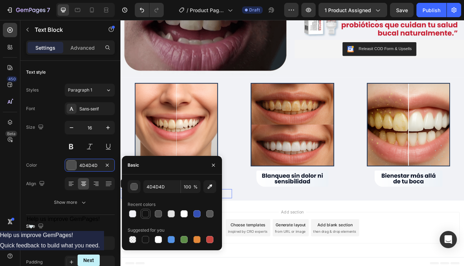 The image size is (464, 266). What do you see at coordinates (360, 141) in the screenshot?
I see `img: gempages_567520246609478593-afdc75a9-1d25-4bd2-94e4-119bc02f489e.webp` at bounding box center [360, 141].